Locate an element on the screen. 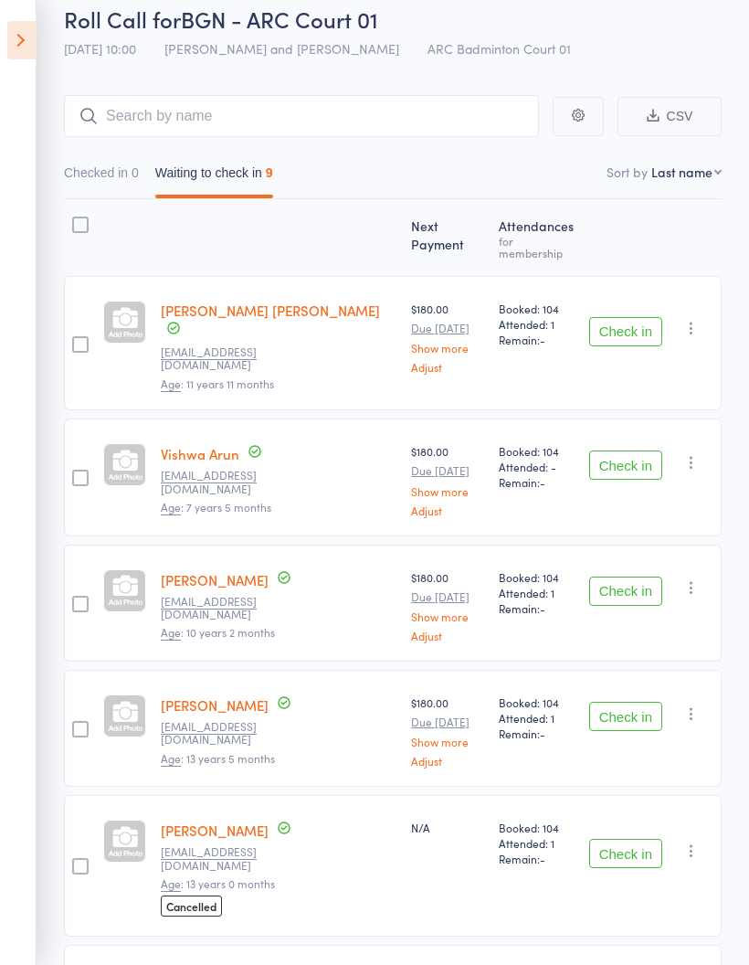  span: BGN - ARC Court 01 is located at coordinates (280, 18).